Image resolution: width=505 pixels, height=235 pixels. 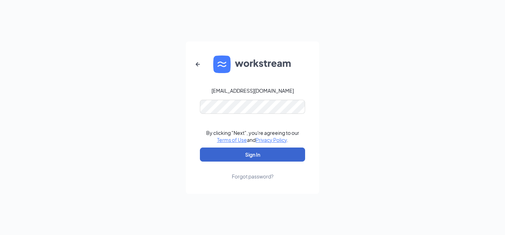 What do you see at coordinates (252, 176) in the screenshot?
I see `div: Forgot password?` at bounding box center [252, 176].